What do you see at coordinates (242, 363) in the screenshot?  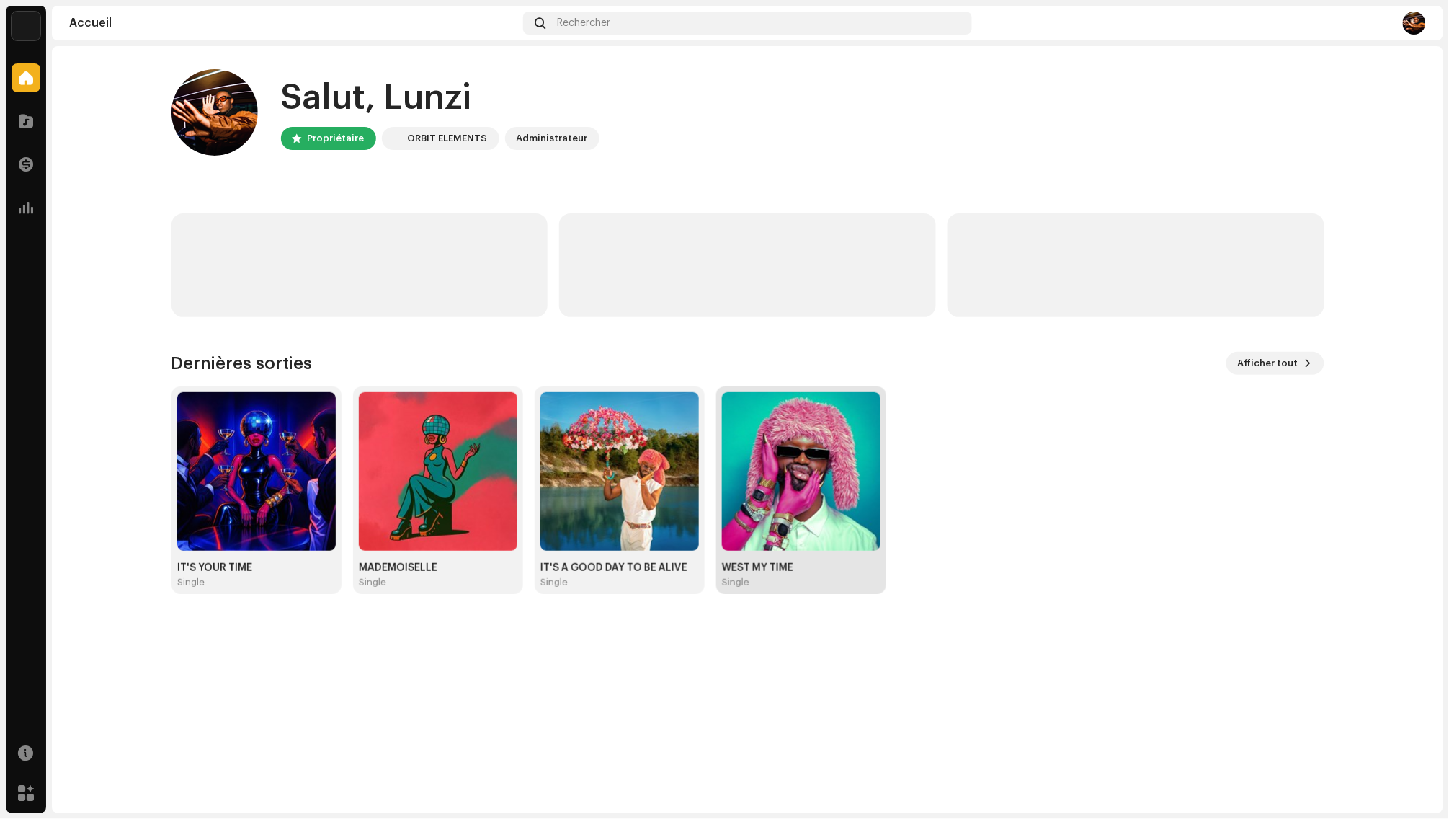 I see `h3: Dernières sorties` at bounding box center [242, 363].